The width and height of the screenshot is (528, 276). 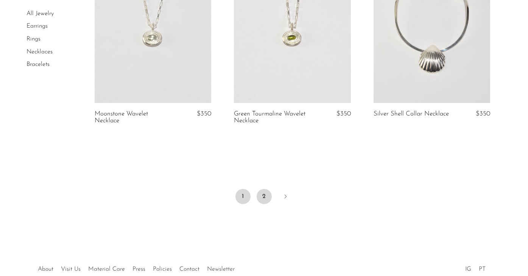 What do you see at coordinates (189, 269) in the screenshot?
I see `a: Contact` at bounding box center [189, 269].